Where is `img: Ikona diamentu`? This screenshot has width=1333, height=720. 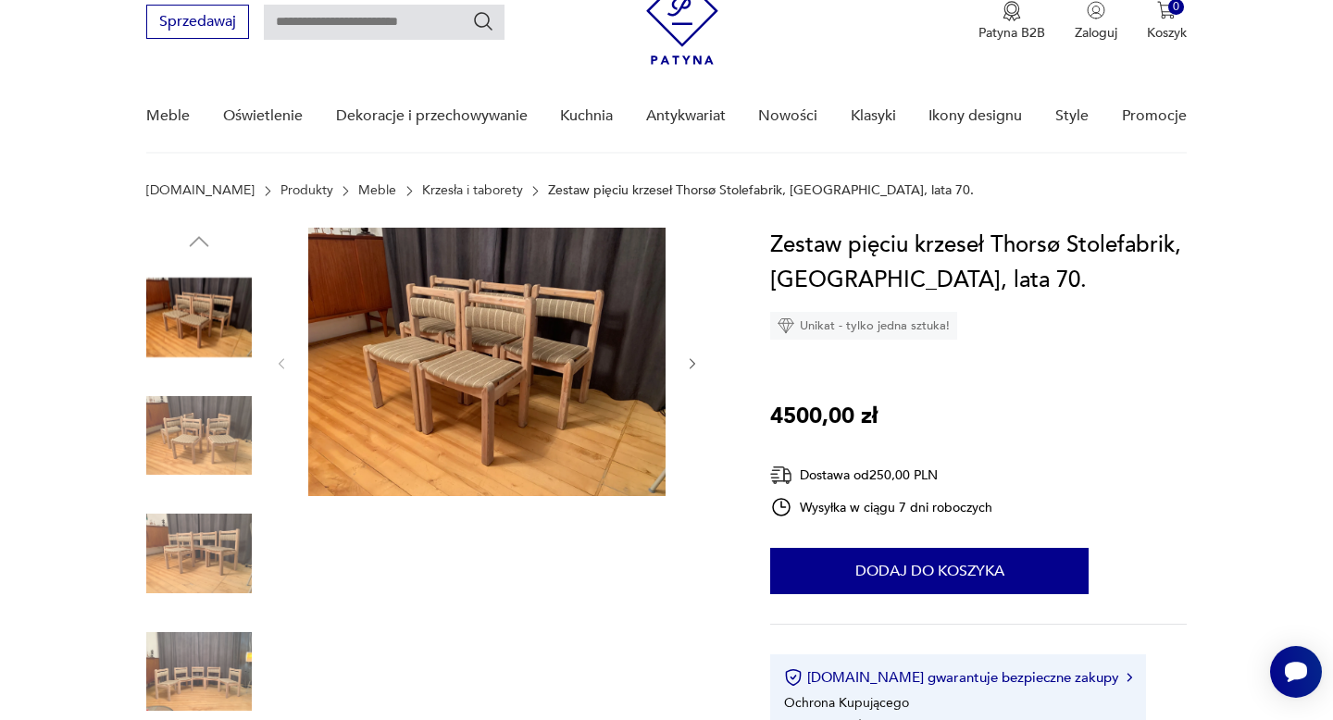 img: Ikona diamentu is located at coordinates (786, 326).